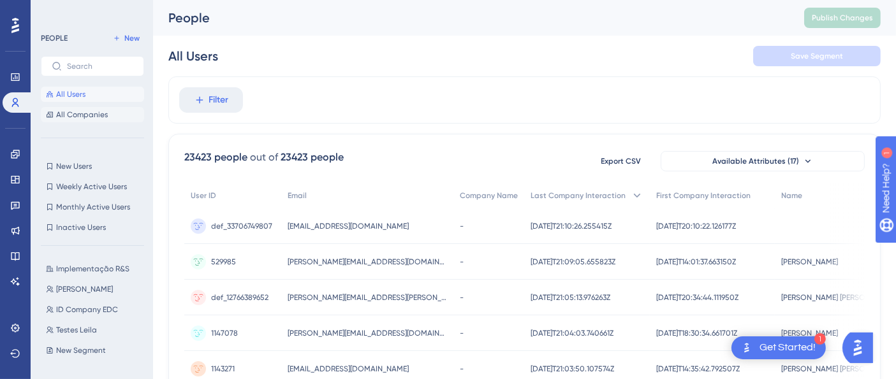 This screenshot has height=379, width=896. Describe the element at coordinates (470, 18) in the screenshot. I see `div: People` at that location.